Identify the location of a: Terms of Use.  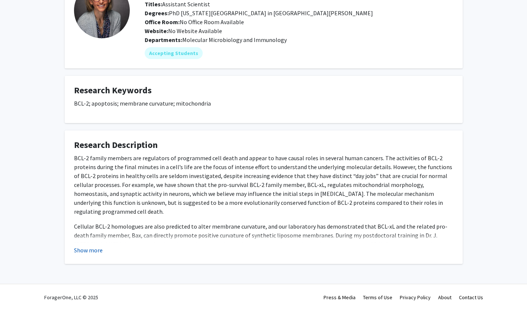
(378, 298).